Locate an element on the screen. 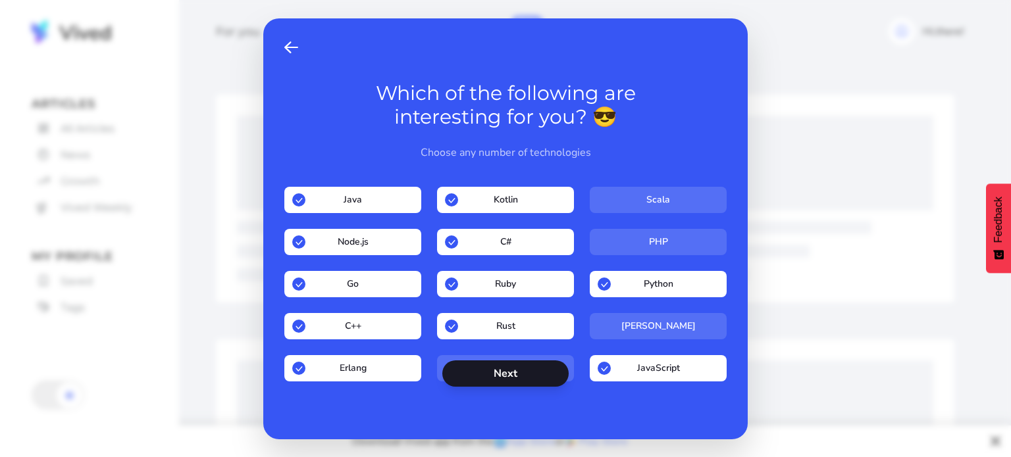 The height and width of the screenshot is (457, 1011). input: Rust is located at coordinates (505, 326).